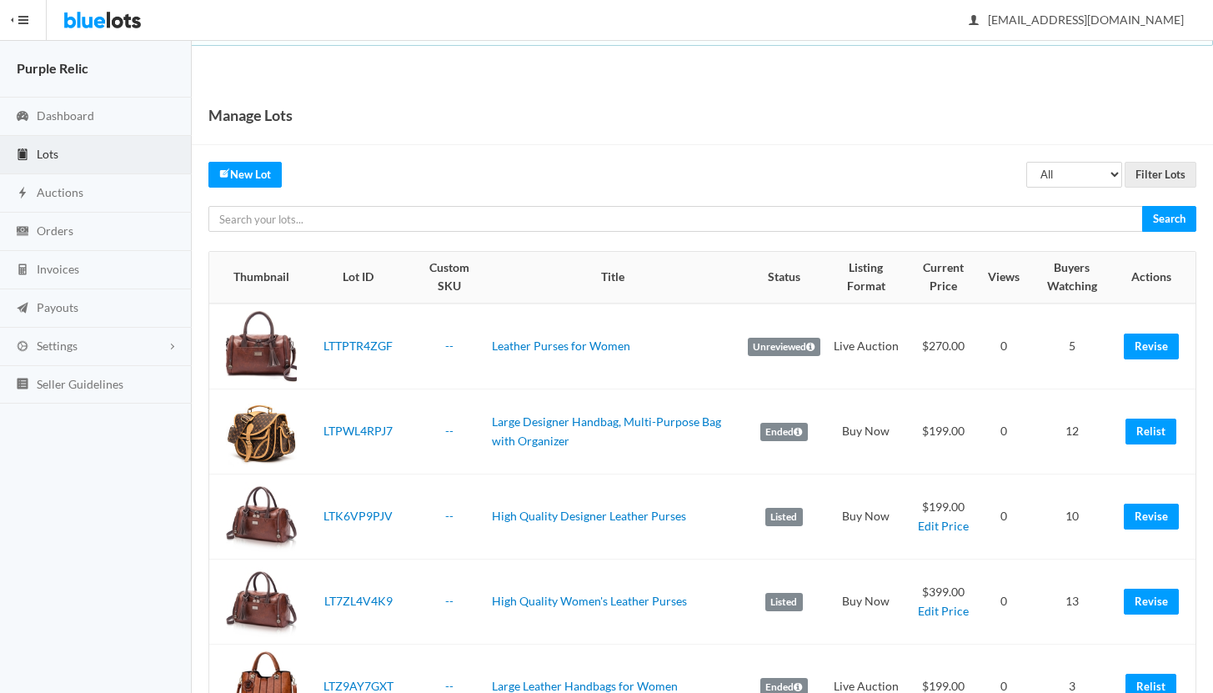 The width and height of the screenshot is (1213, 693). Describe the element at coordinates (974, 21) in the screenshot. I see `ion-icon: person` at that location.